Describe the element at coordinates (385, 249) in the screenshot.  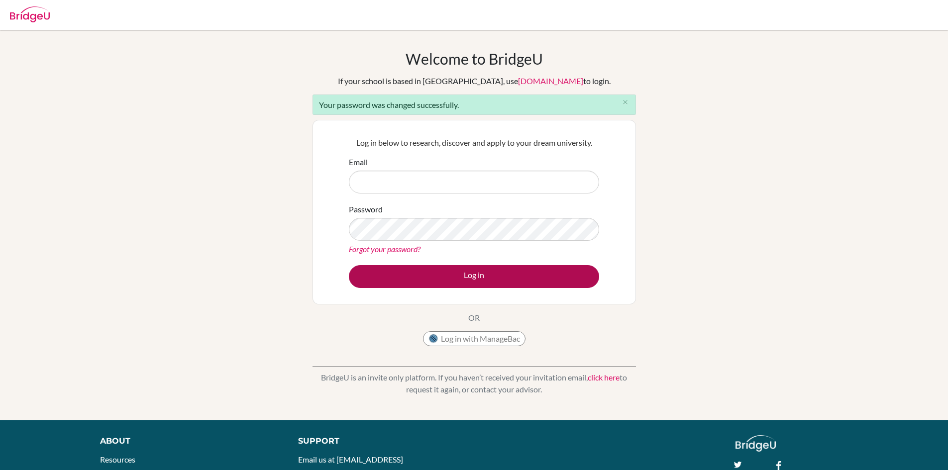
I see `a: Forgot your password?` at that location.